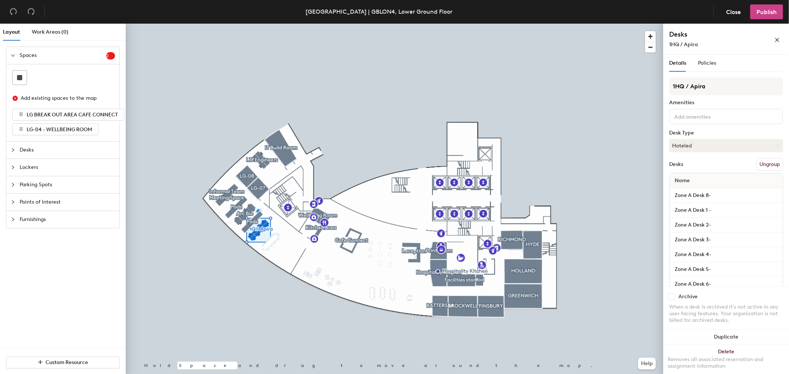  I want to click on span: undo, so click(13, 11).